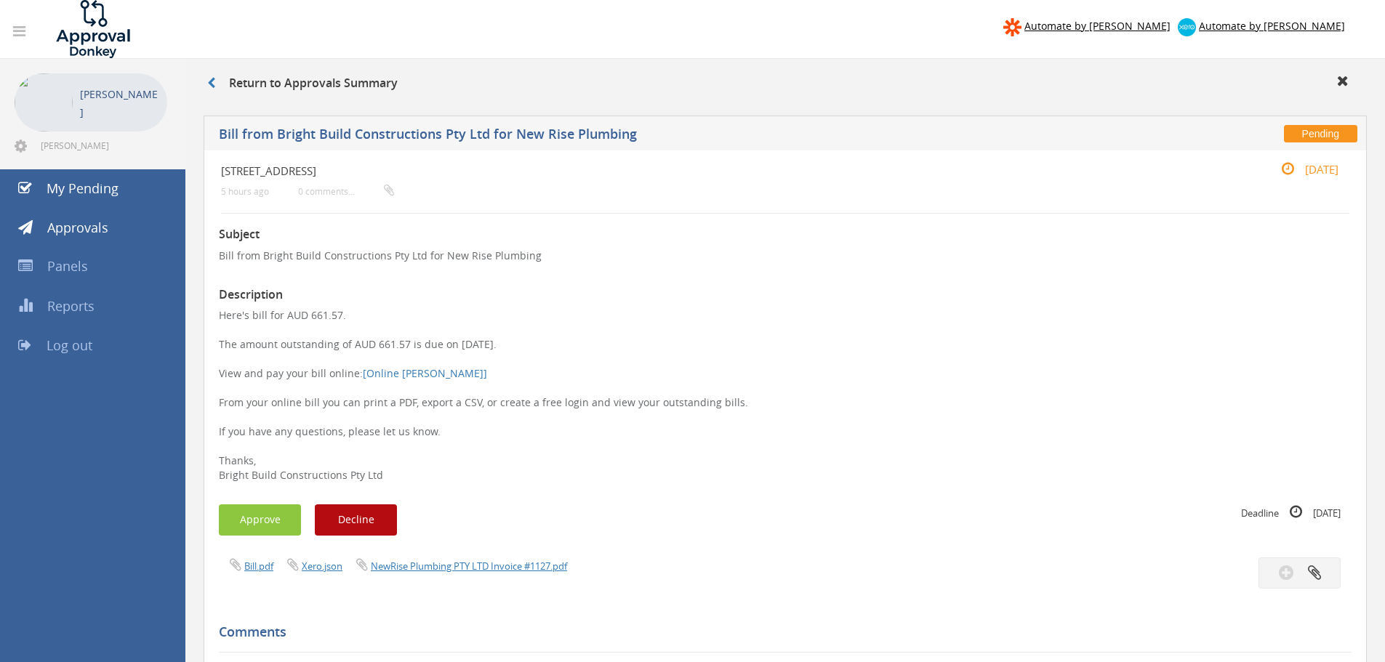 This screenshot has width=1385, height=662. What do you see at coordinates (1012, 27) in the screenshot?
I see `img: zapier-logomark.png` at bounding box center [1012, 27].